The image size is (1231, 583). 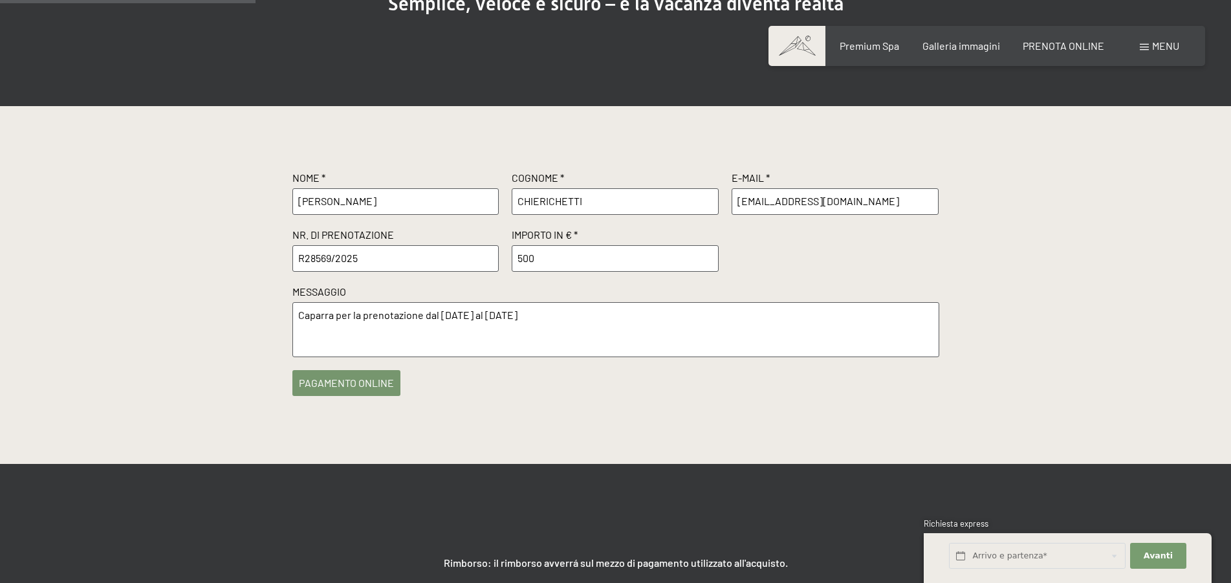 I want to click on label: Nr. di prenotazione, so click(x=396, y=236).